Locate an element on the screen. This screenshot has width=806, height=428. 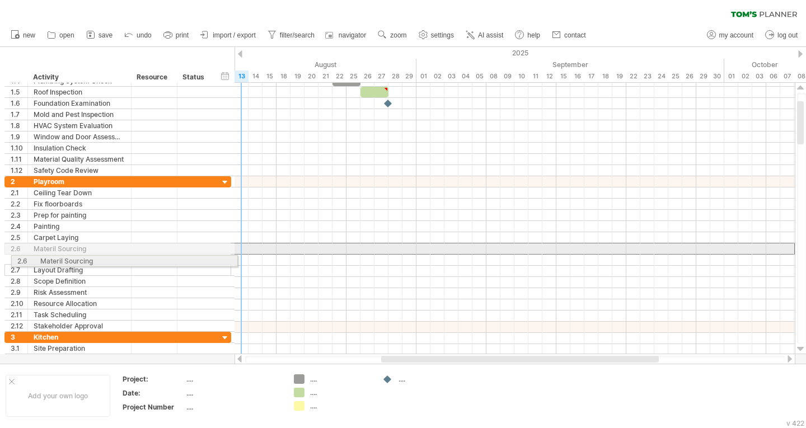
div: Project Number is located at coordinates (153, 407).